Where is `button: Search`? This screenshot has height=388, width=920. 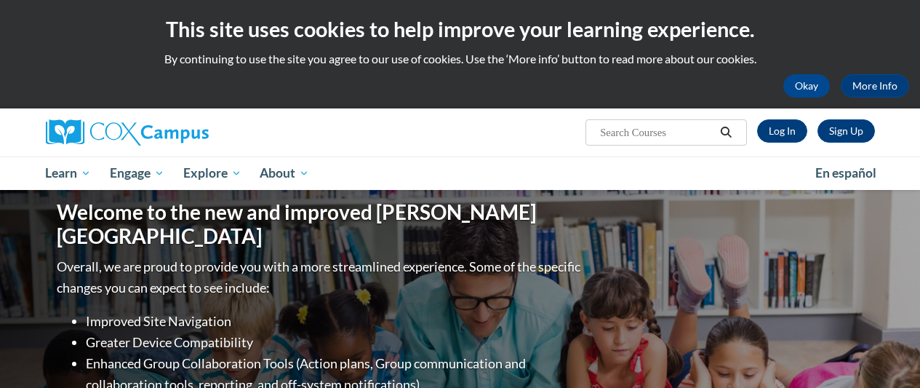 button: Search is located at coordinates (726, 132).